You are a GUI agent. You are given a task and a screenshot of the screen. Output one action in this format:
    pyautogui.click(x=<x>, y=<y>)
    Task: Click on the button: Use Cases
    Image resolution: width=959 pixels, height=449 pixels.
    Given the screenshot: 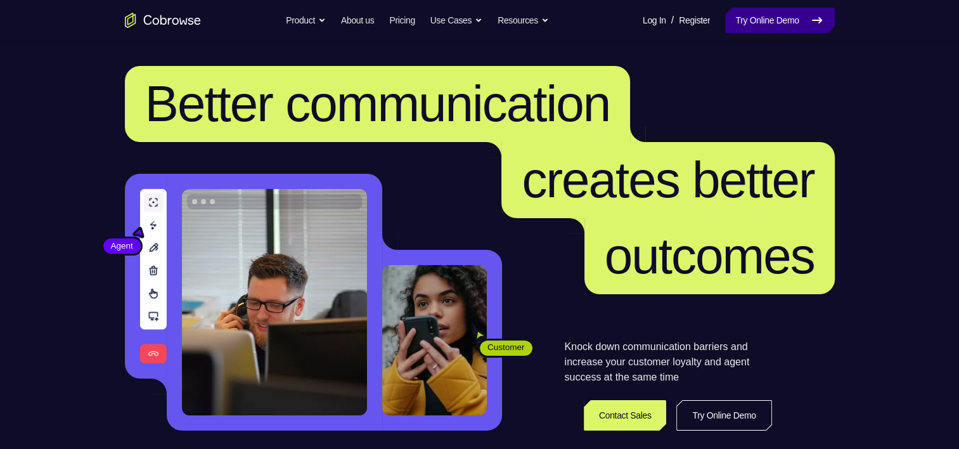 What is the action you would take?
    pyautogui.click(x=457, y=20)
    